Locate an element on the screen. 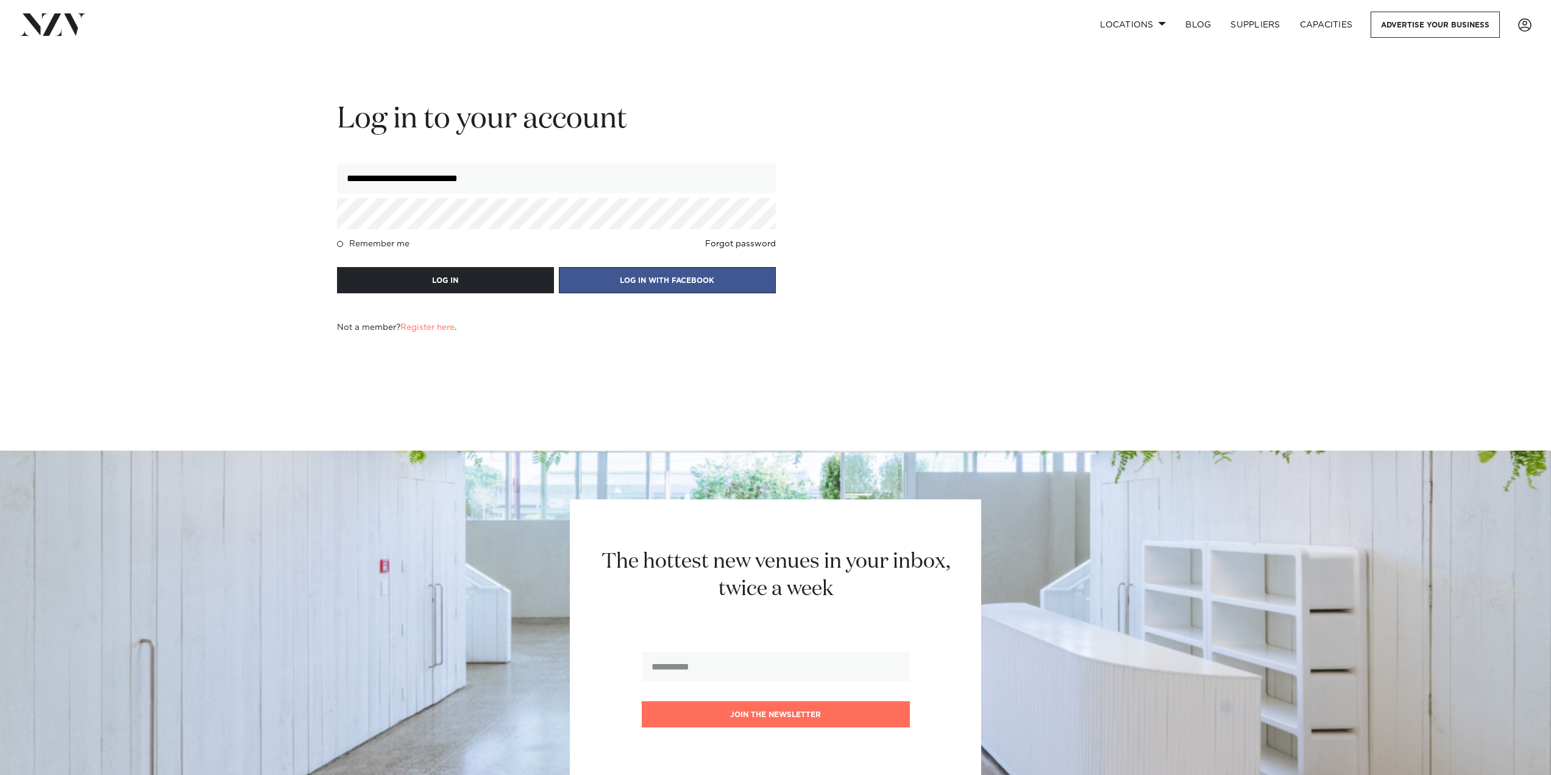 Image resolution: width=1551 pixels, height=775 pixels. a: LOG IN WITH FACEBOOK is located at coordinates (667, 280).